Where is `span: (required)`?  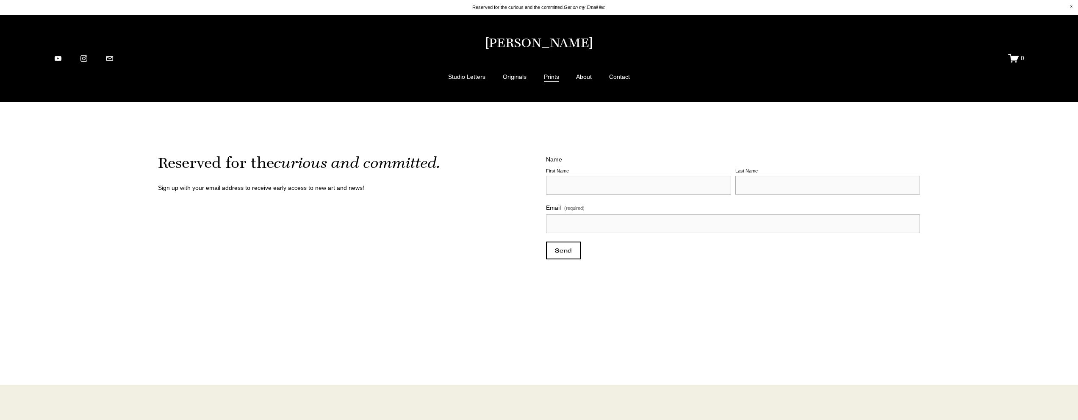
span: (required) is located at coordinates (574, 208).